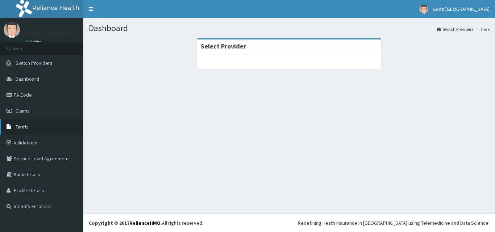 The height and width of the screenshot is (232, 495). I want to click on strong: Copyright © 2017 ., so click(125, 223).